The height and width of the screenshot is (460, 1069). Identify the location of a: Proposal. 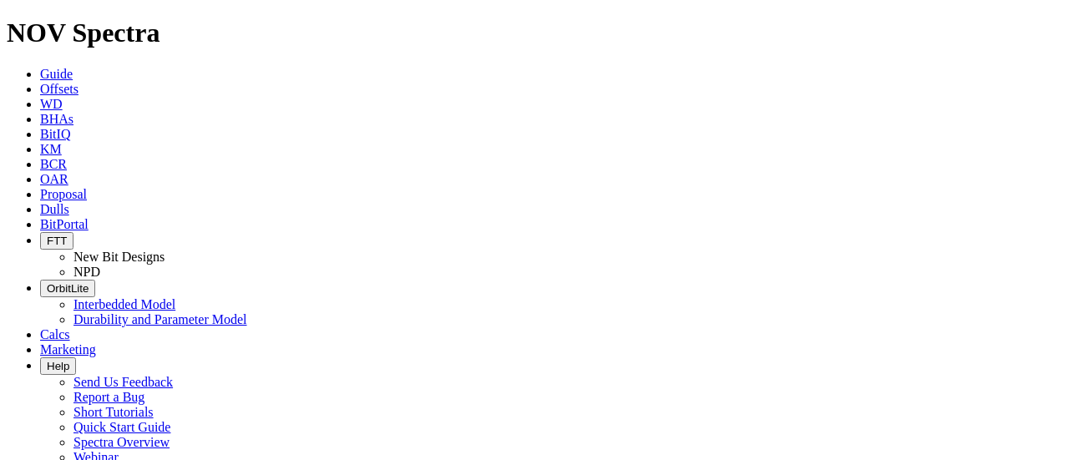
(63, 194).